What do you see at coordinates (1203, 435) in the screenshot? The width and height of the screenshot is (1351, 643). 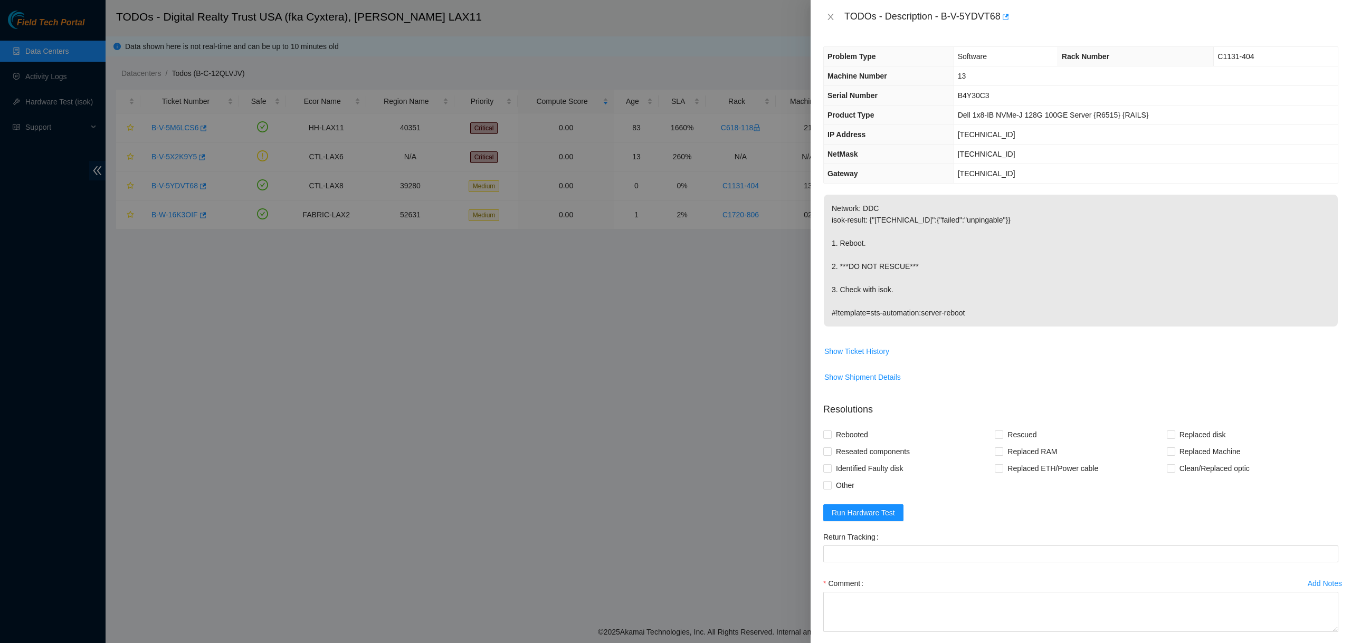 I see `span: Replaced disk` at bounding box center [1203, 435].